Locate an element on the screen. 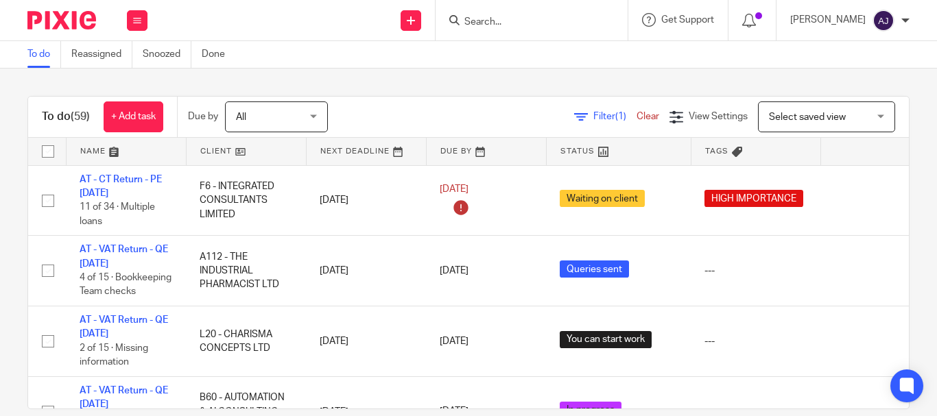 This screenshot has height=416, width=937. span: 2 of 15 · Missing information is located at coordinates (114, 355).